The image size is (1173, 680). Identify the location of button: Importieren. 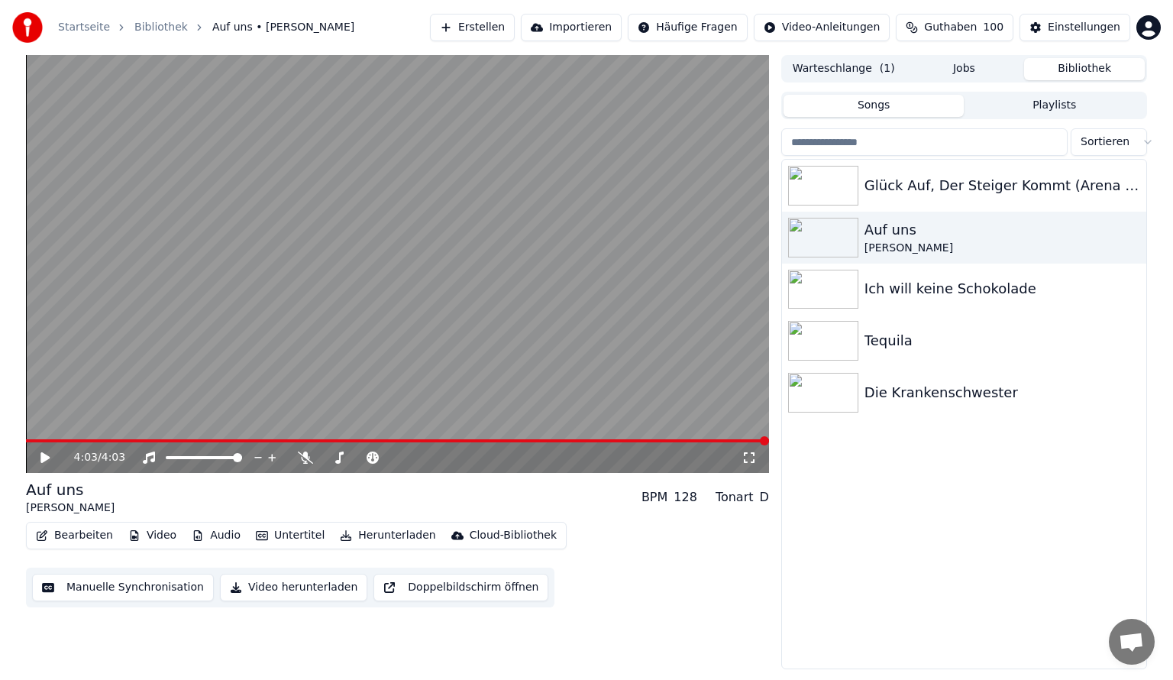
(571, 27).